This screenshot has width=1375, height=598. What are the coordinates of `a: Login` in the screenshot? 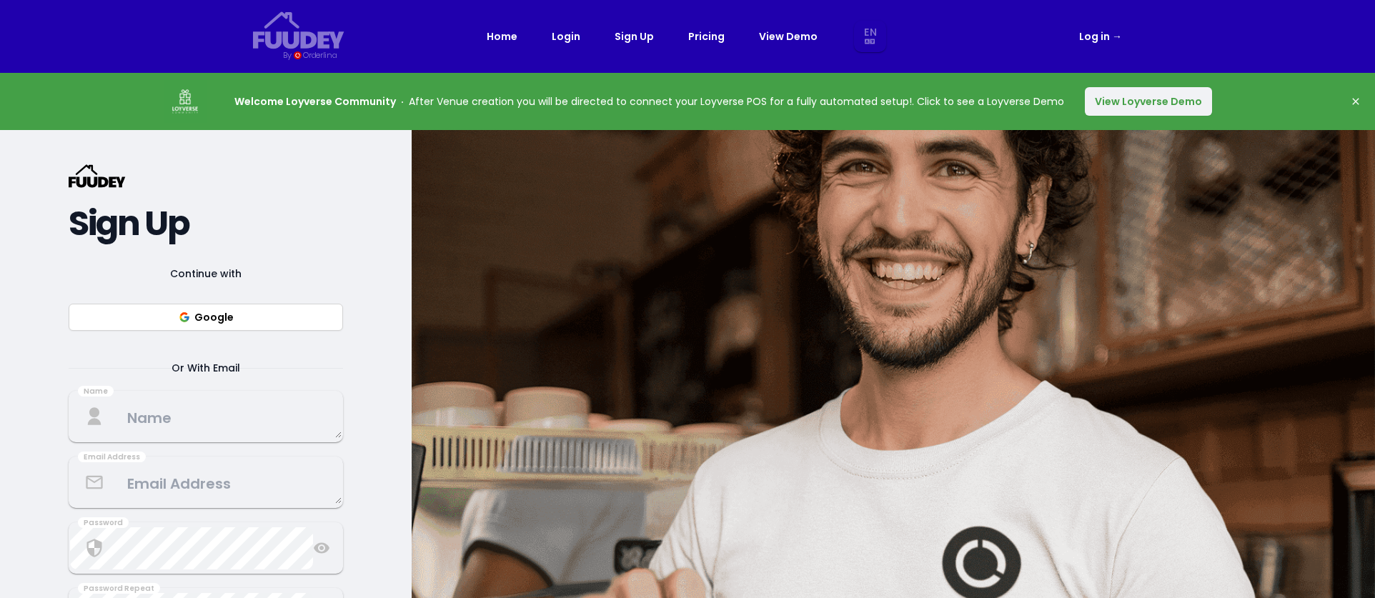 It's located at (566, 36).